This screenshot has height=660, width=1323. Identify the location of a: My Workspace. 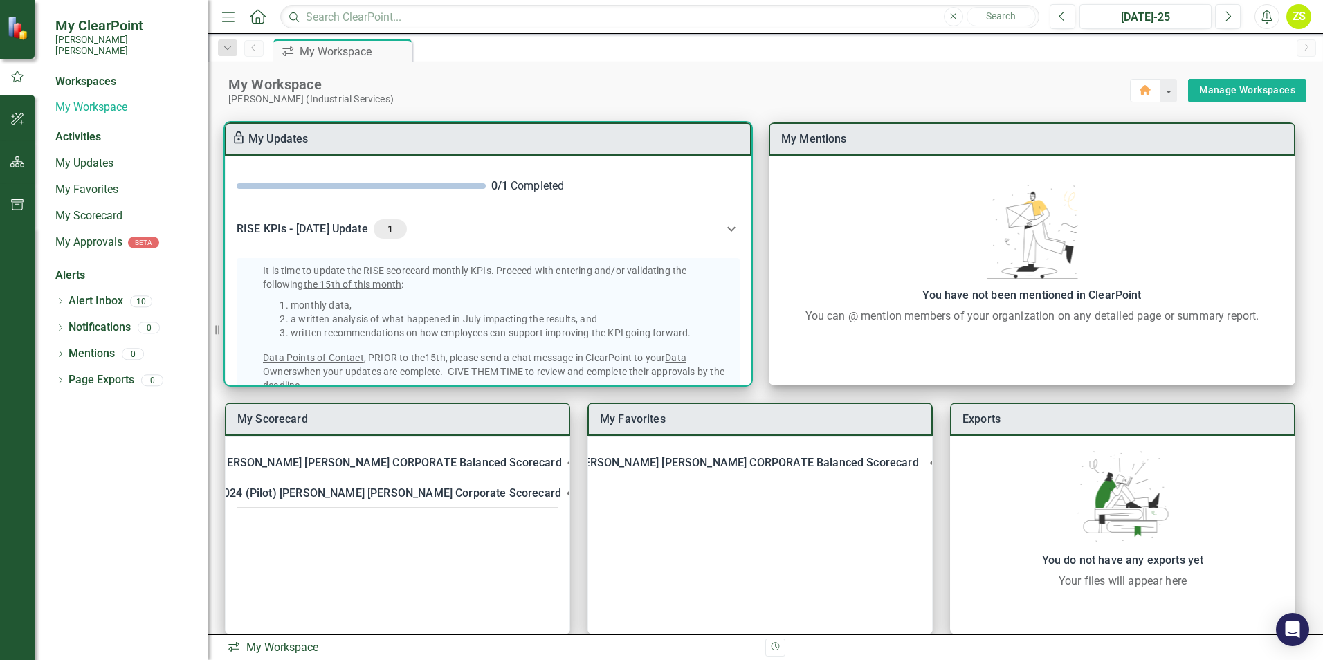
(125, 107).